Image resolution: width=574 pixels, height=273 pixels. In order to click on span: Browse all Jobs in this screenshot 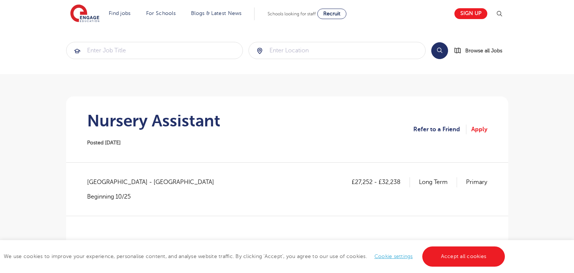, I will do `click(484, 50)`.